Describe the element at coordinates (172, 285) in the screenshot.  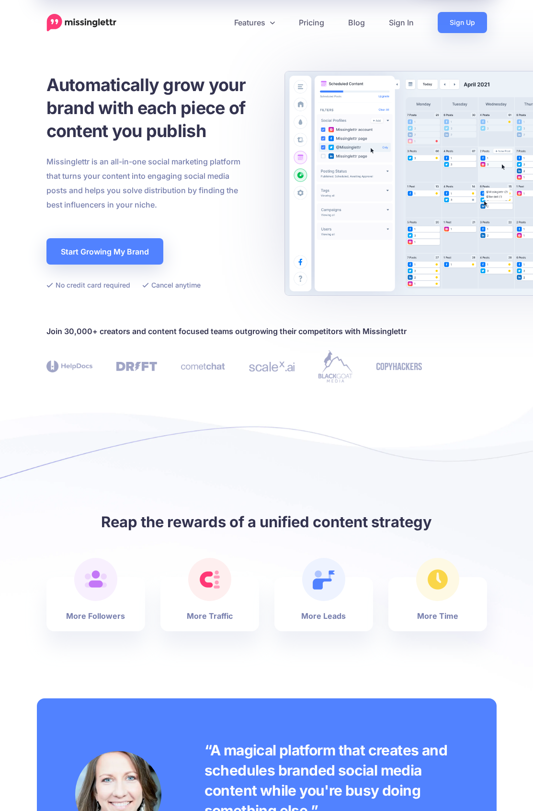
I see `li: Cancel anytime` at that location.